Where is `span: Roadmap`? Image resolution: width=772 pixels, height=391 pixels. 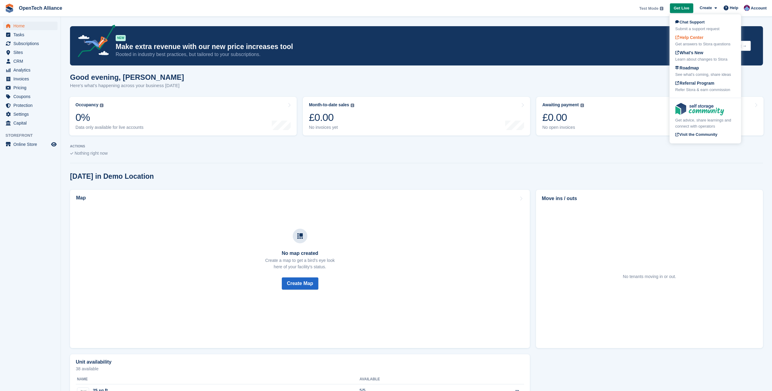
span: Roadmap is located at coordinates (687, 68).